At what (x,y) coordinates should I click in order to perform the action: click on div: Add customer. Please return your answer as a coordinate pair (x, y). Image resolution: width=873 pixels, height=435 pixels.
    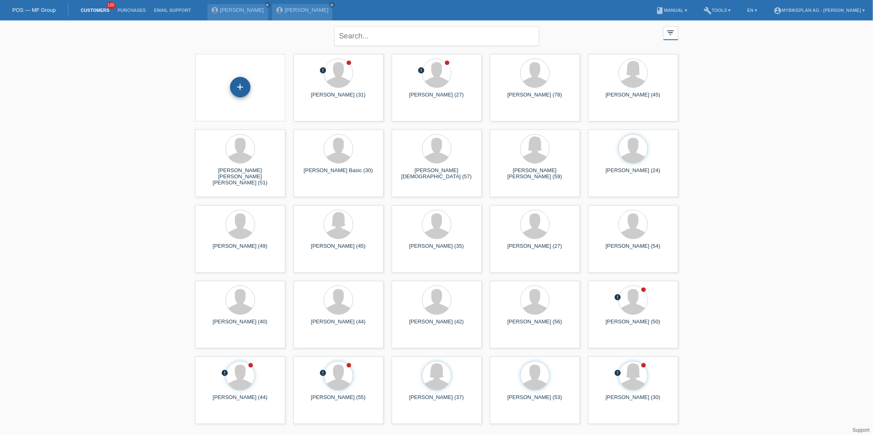
    Looking at the image, I should click on (240, 87).